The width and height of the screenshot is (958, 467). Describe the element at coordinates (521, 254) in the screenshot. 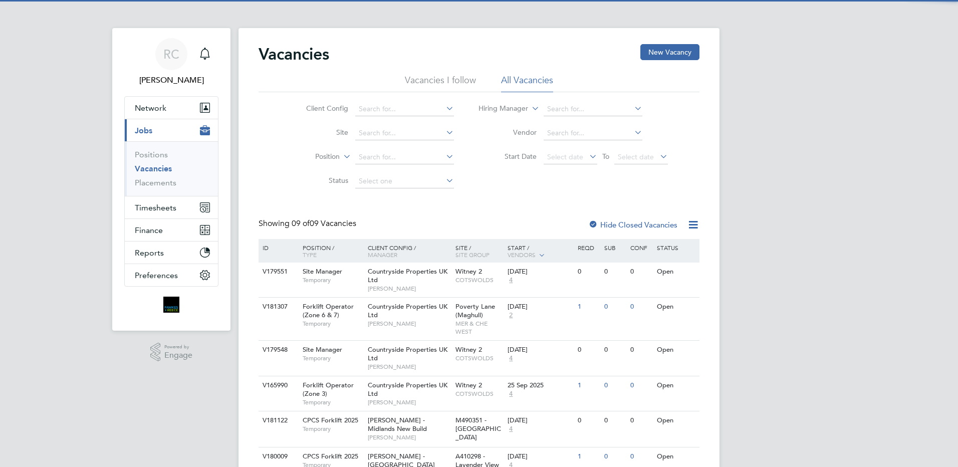

I see `span: Vendors` at that location.